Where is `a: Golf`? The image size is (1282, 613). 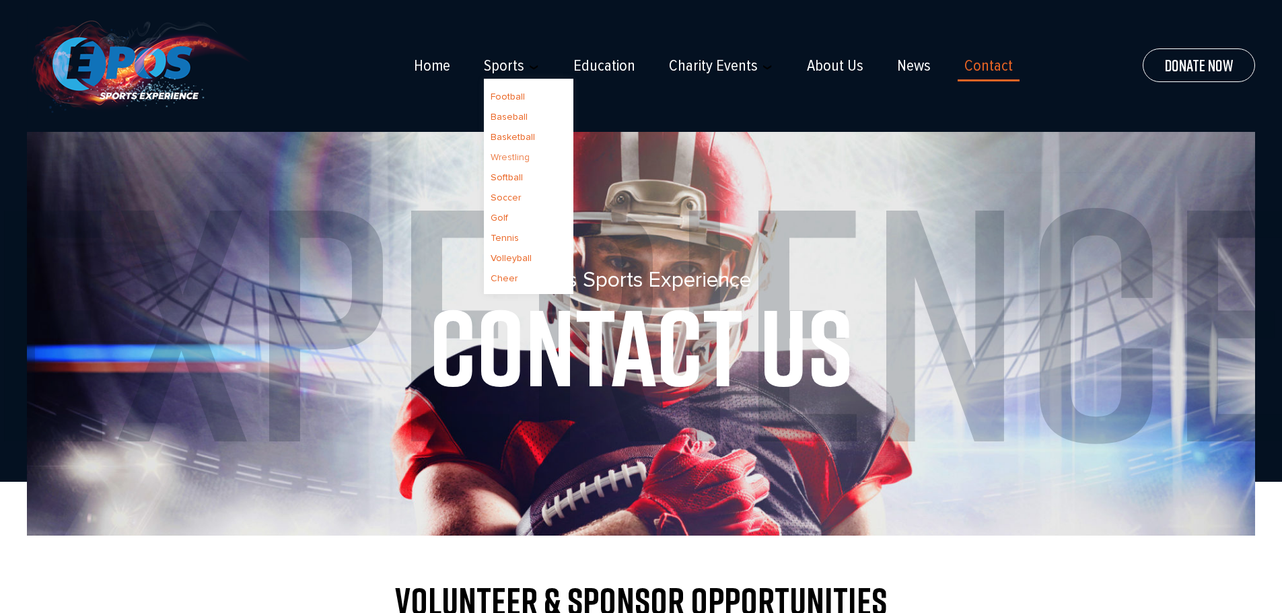
a: Golf is located at coordinates (499, 217).